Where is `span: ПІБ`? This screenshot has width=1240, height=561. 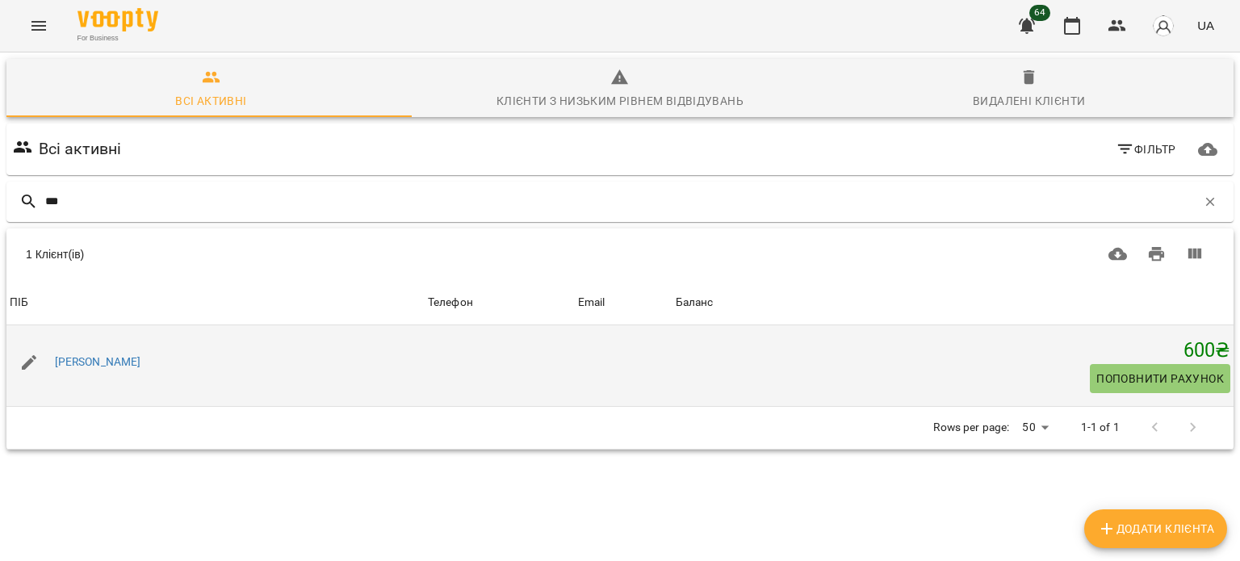 span: ПІБ is located at coordinates (216, 303).